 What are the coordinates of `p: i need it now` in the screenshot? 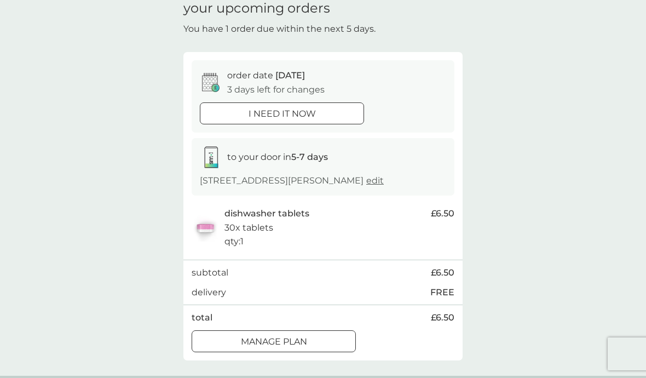 It's located at (282, 114).